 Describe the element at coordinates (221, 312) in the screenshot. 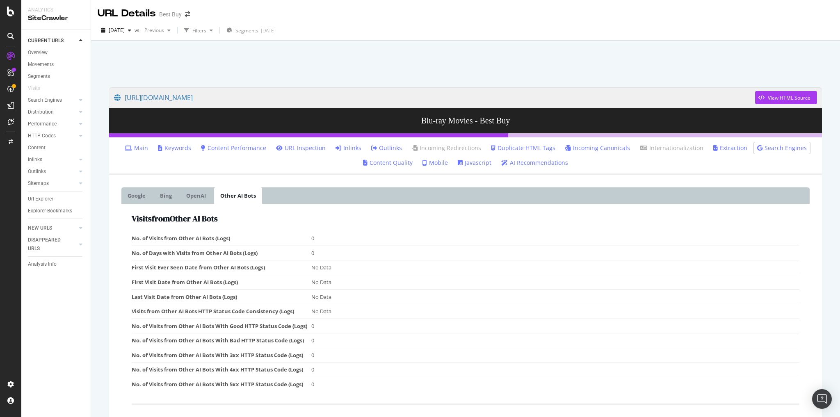

I see `td: Visits from Other AI Bots HTTP Status Code Consistency (Logs)` at that location.